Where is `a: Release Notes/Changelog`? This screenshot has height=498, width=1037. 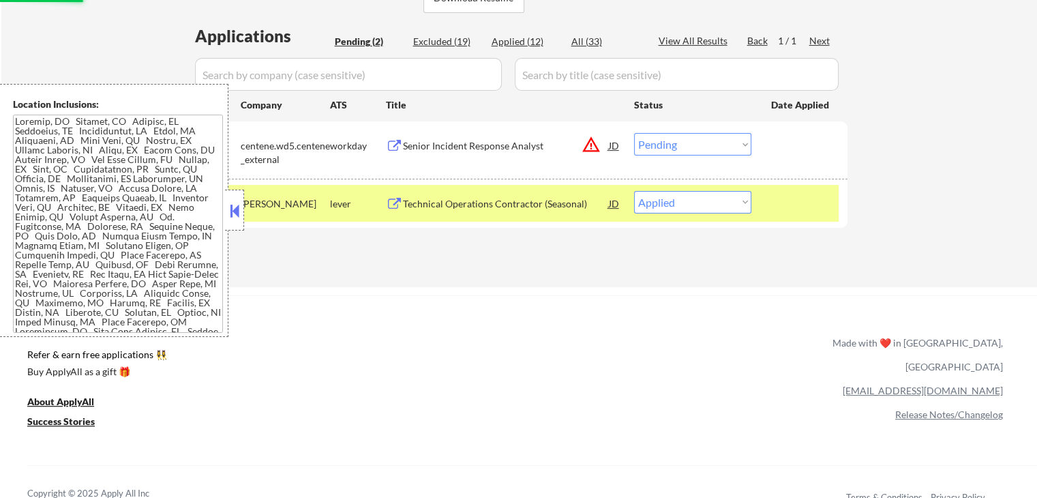
a: Release Notes/Changelog is located at coordinates (949, 414).